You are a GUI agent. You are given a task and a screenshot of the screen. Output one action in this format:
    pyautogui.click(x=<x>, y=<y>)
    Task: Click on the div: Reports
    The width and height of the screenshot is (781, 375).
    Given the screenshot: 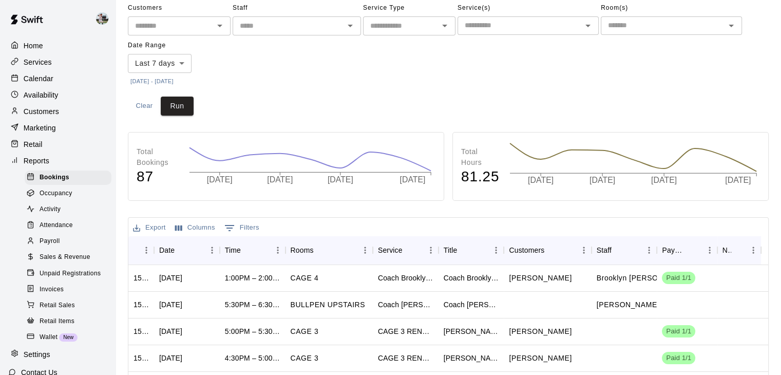 What is the action you would take?
    pyautogui.click(x=58, y=161)
    